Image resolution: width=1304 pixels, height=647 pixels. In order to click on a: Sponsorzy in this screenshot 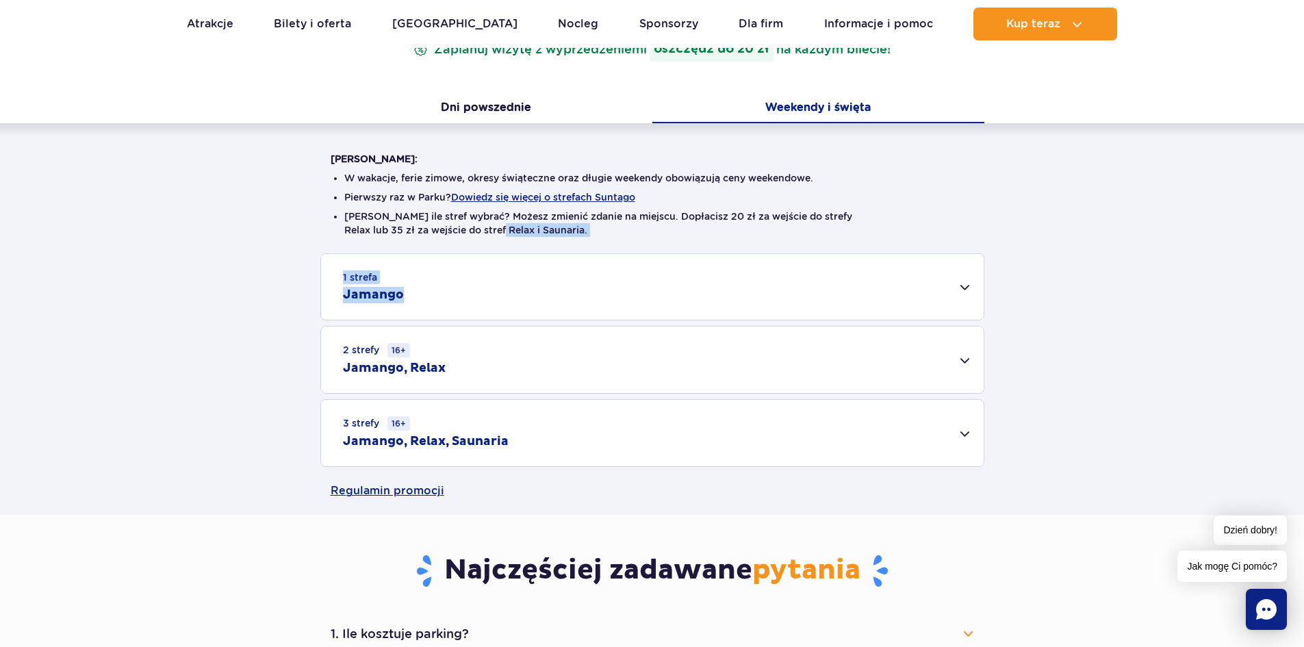, I will do `click(669, 24)`.